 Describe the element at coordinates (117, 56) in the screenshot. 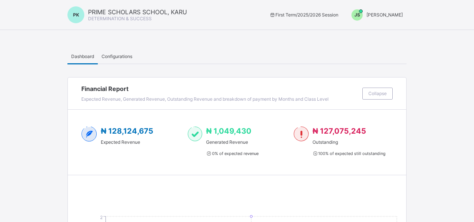

I see `span: Configurations` at that location.